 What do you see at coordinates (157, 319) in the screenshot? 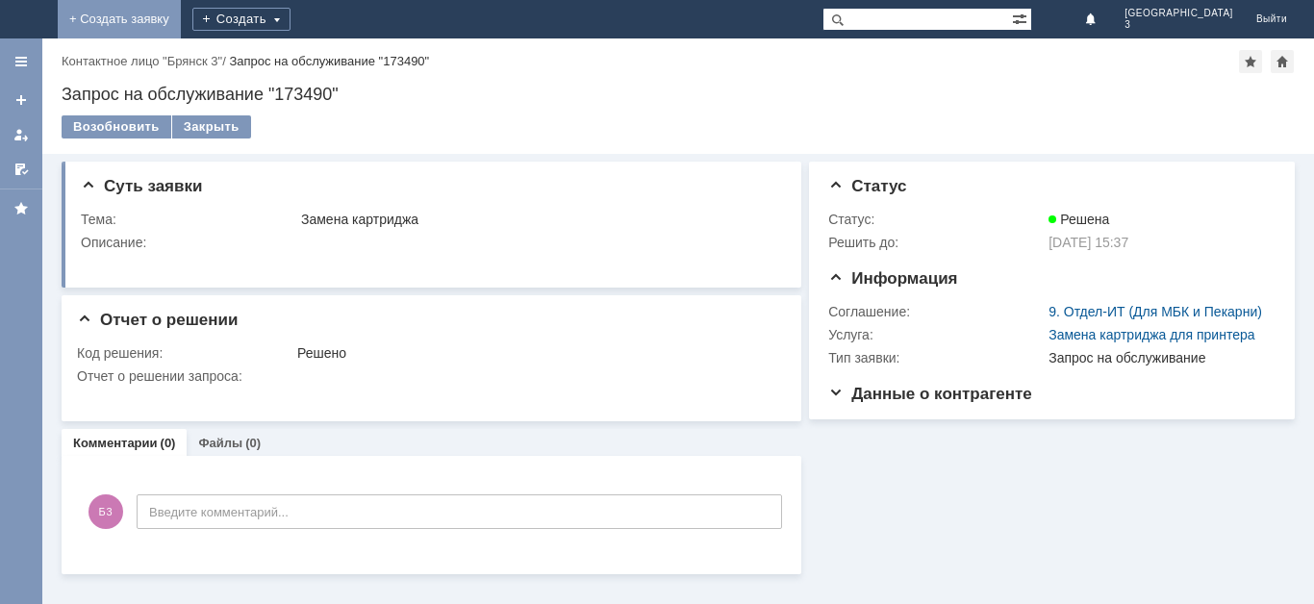
I see `span: Отчет о решении` at bounding box center [157, 319].